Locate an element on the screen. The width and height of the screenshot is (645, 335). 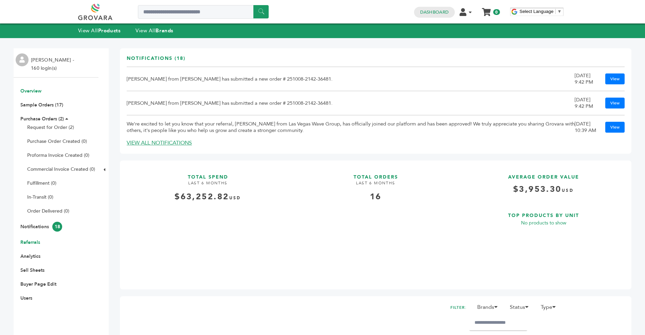
span: 18 is located at coordinates (57, 226).